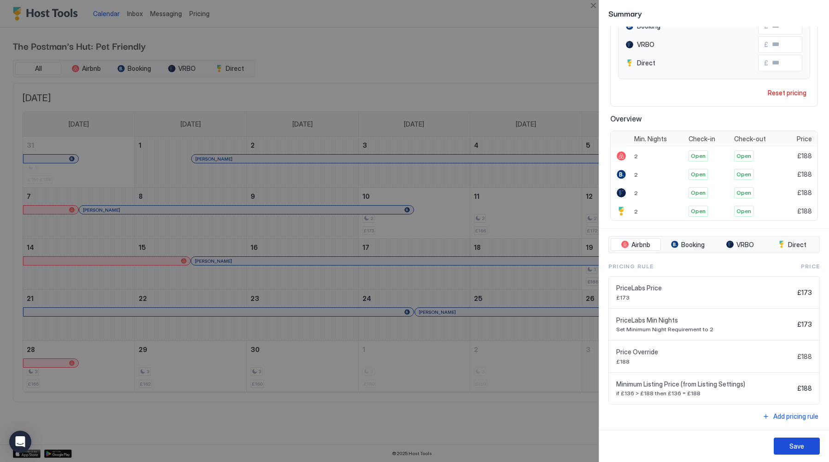  Describe the element at coordinates (792, 245) in the screenshot. I see `button: Direct` at that location.